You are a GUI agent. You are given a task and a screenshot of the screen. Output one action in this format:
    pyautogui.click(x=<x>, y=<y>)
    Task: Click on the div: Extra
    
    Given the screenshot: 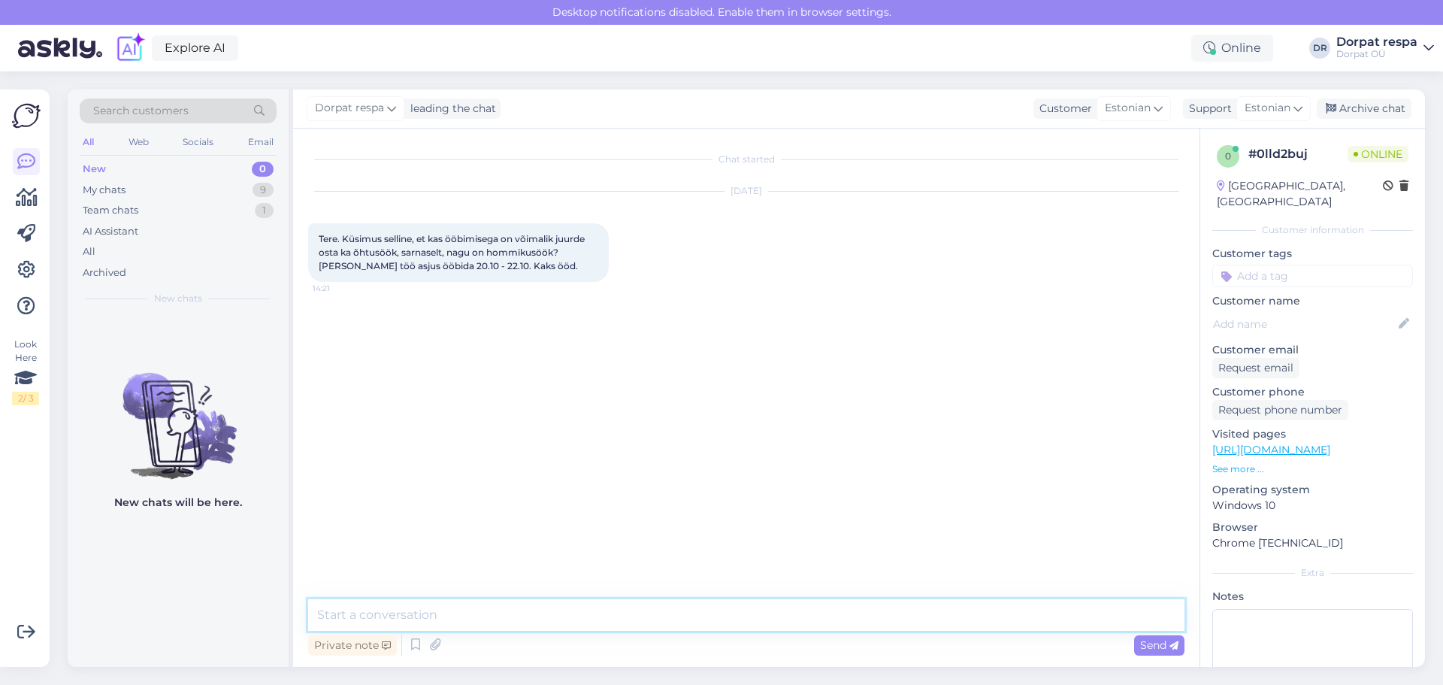 What is the action you would take?
    pyautogui.click(x=1312, y=573)
    